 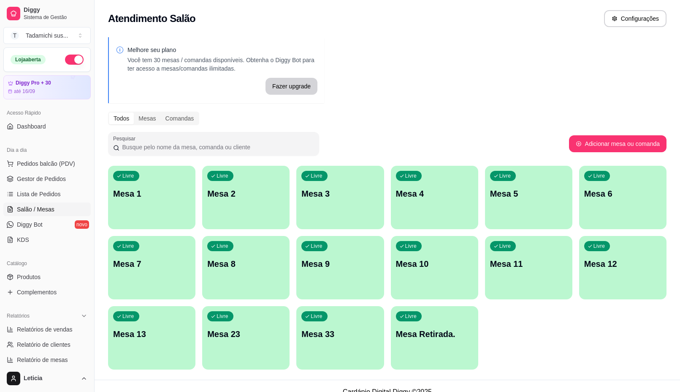 I want to click on button: LivreMesa 4, so click(x=435, y=197).